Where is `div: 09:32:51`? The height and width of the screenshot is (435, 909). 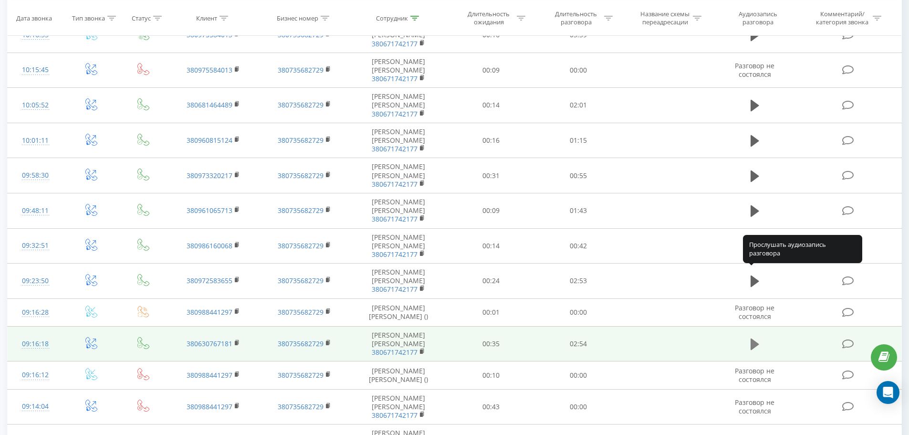
div: 09:32:51 is located at coordinates (35, 245).